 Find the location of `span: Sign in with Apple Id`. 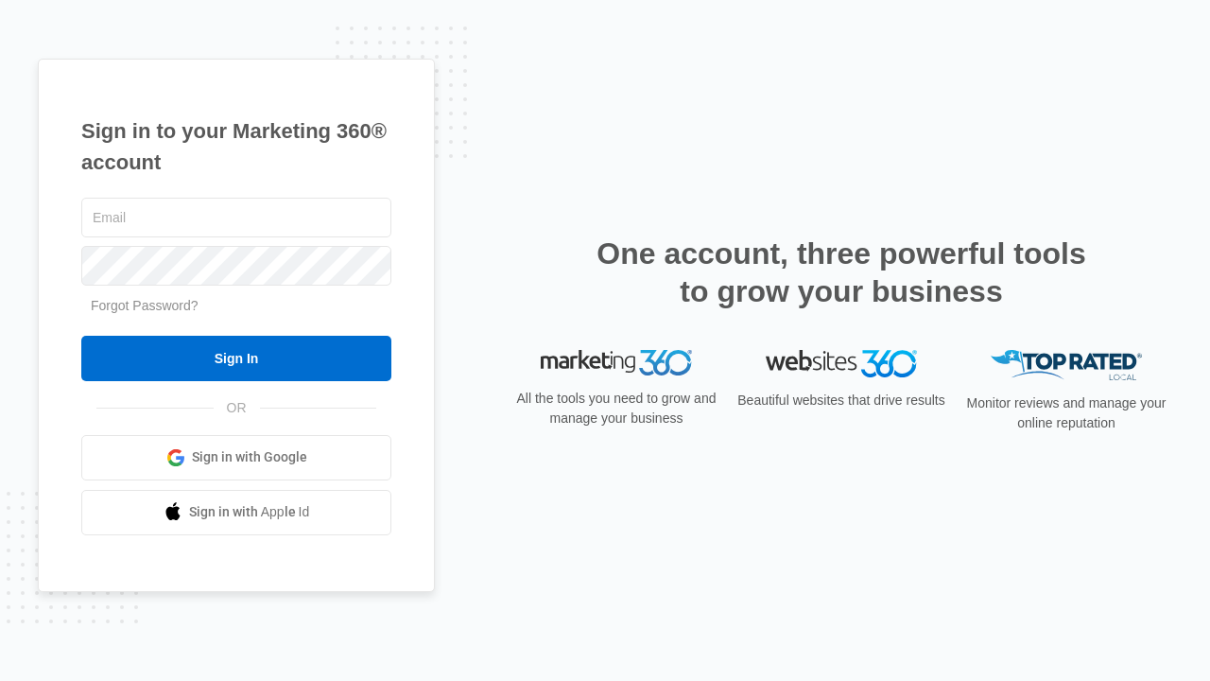

span: Sign in with Apple Id is located at coordinates (250, 512).